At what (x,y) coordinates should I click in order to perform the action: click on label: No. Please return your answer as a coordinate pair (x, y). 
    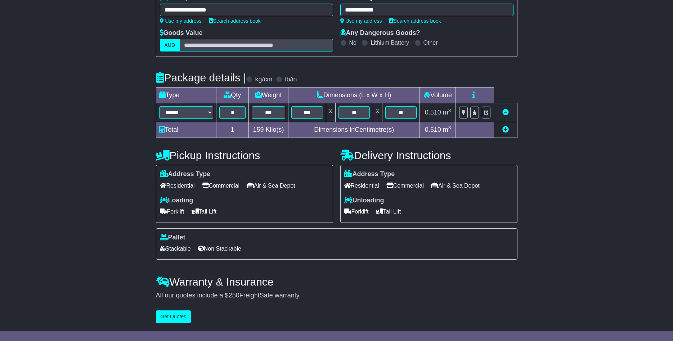
    Looking at the image, I should click on (353, 42).